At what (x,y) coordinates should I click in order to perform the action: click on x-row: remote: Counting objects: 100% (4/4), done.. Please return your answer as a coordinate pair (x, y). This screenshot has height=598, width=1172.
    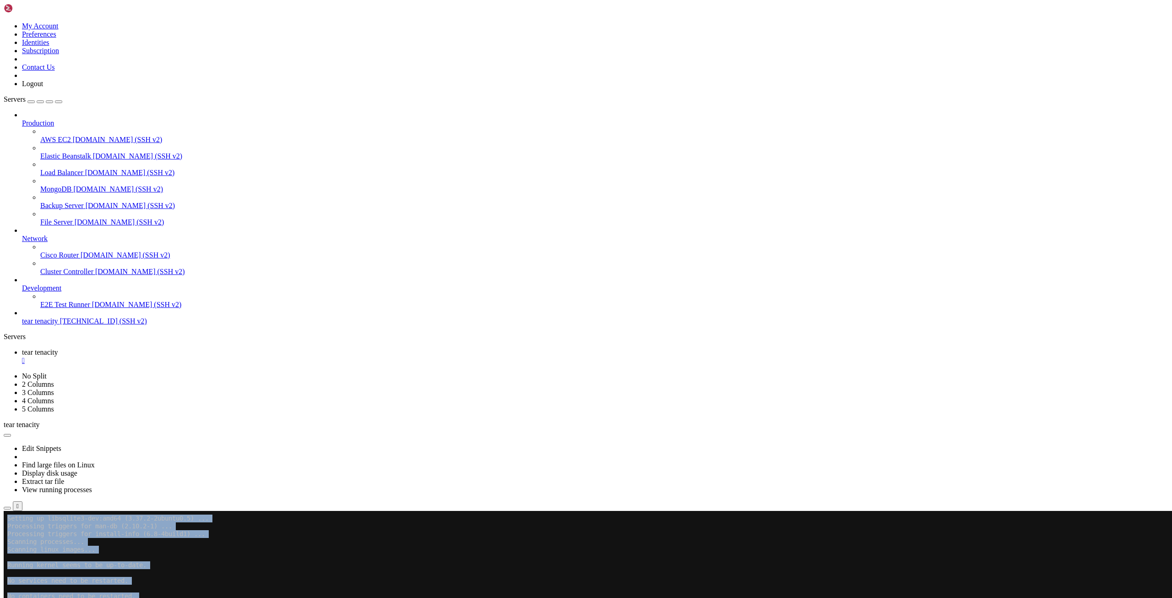
    Looking at the image, I should click on (529, 256).